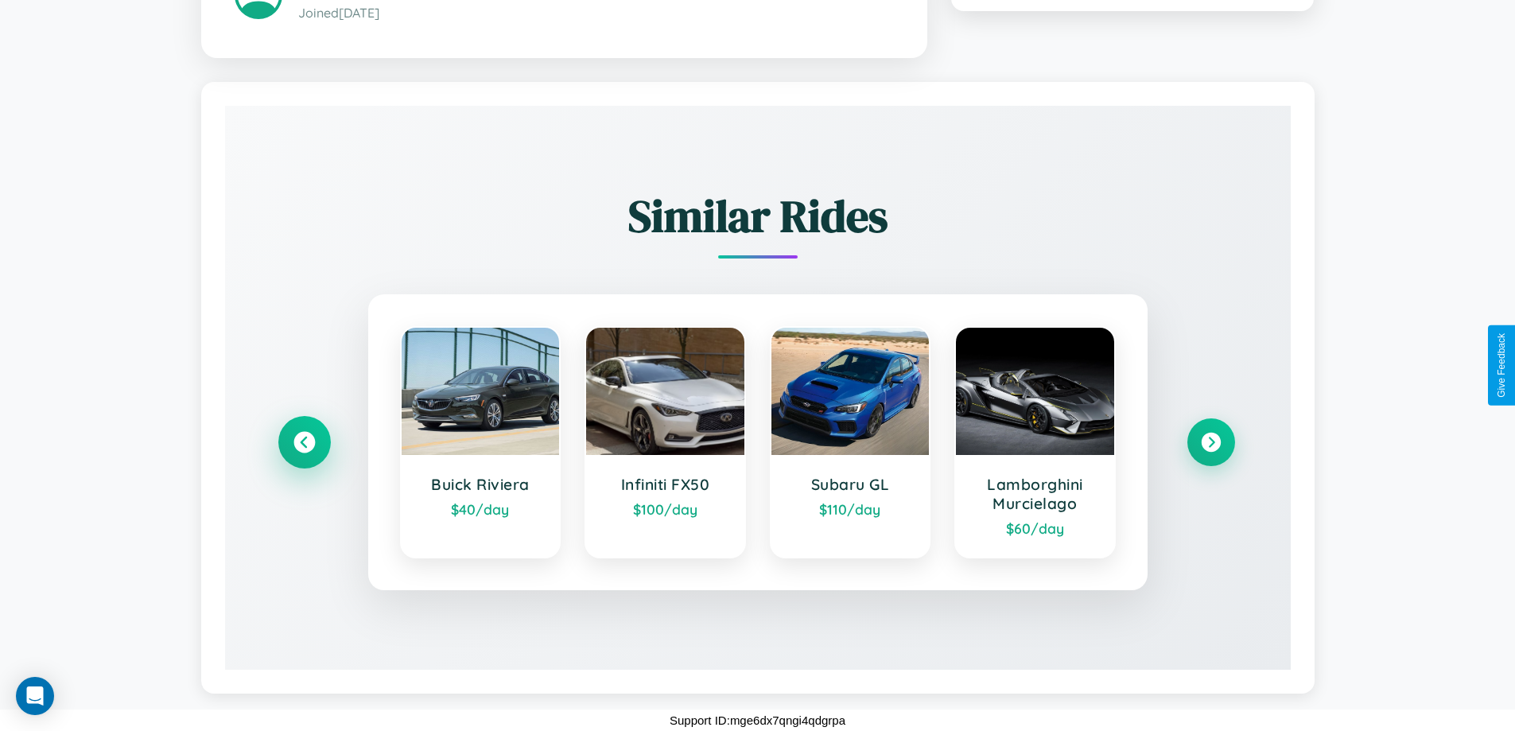 Image resolution: width=1515 pixels, height=731 pixels. I want to click on a: Subaru GL$110/day, so click(850, 442).